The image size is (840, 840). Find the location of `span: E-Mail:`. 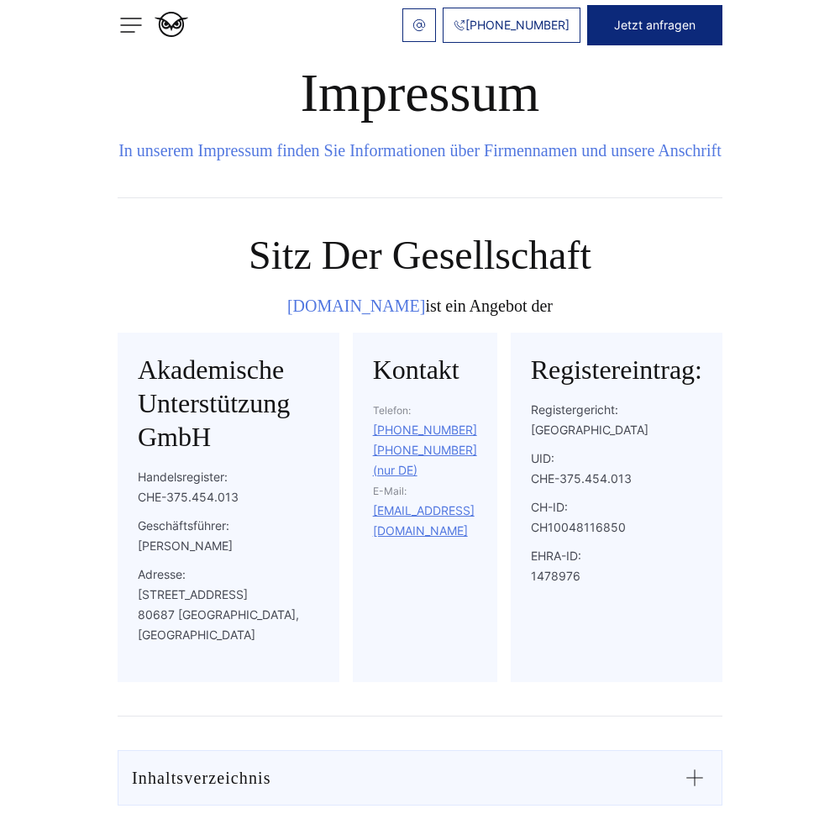

span: E-Mail: is located at coordinates (390, 491).